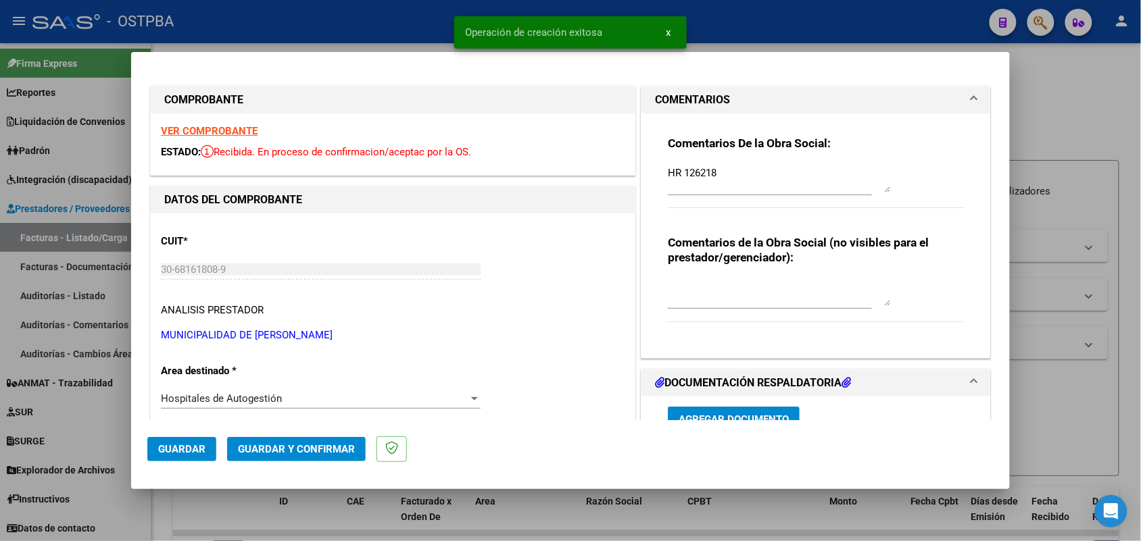 The width and height of the screenshot is (1141, 541). I want to click on span: Guardar y Confirmar, so click(296, 449).